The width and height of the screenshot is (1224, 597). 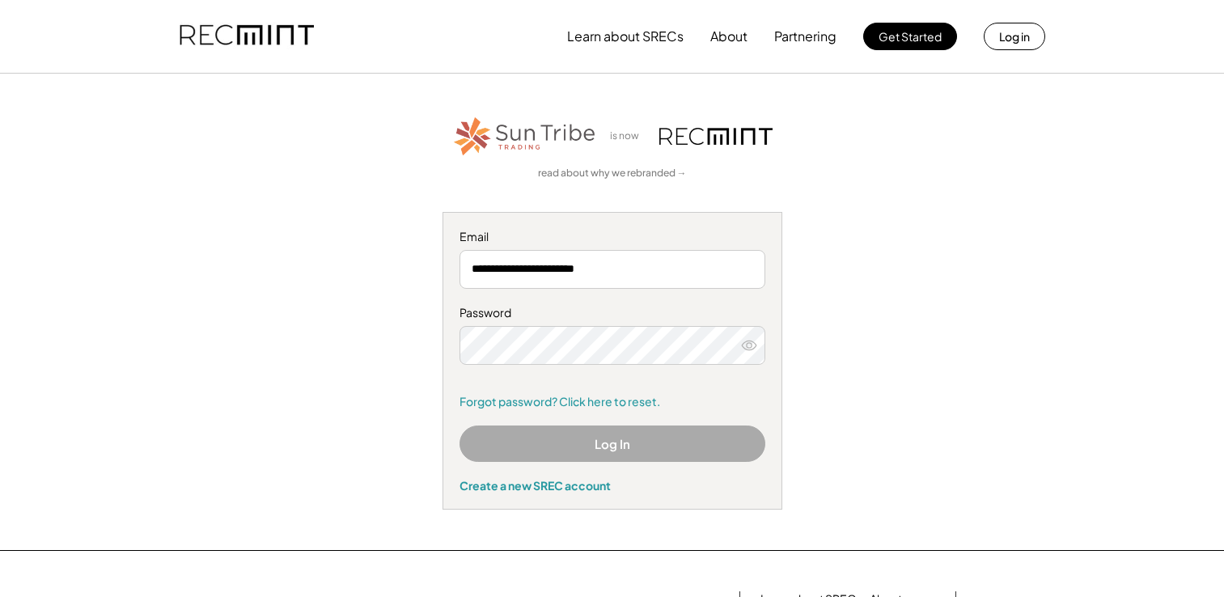 What do you see at coordinates (612, 313) in the screenshot?
I see `div: Password` at bounding box center [612, 313].